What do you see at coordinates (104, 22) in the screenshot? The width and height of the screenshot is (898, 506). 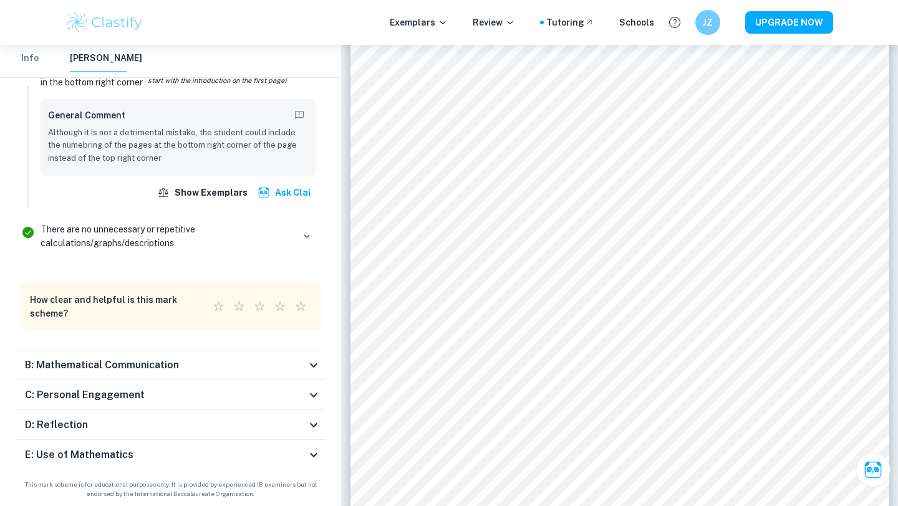 I see `a: Clastify logo` at bounding box center [104, 22].